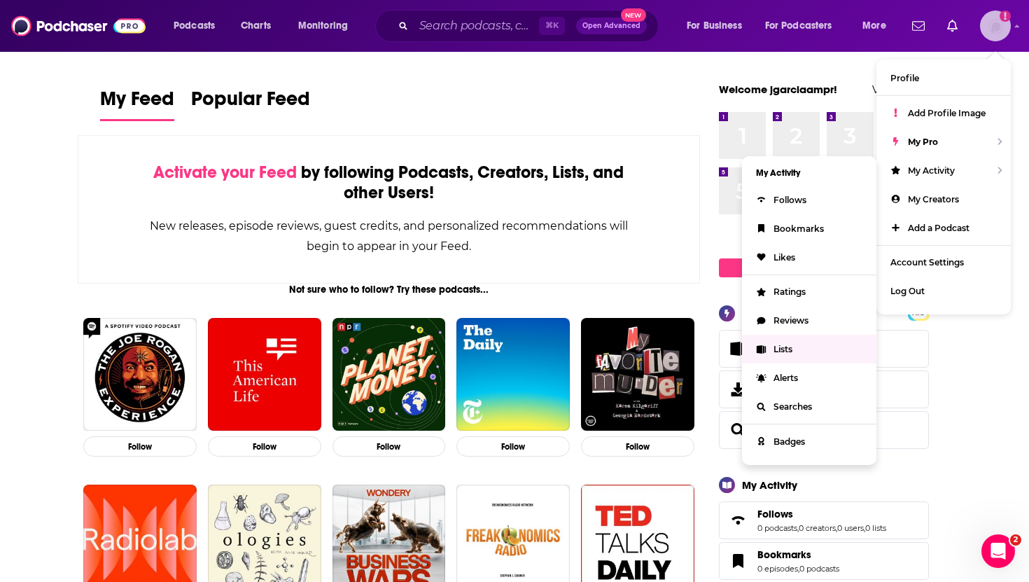 This screenshot has width=1029, height=582. Describe the element at coordinates (946, 113) in the screenshot. I see `span: Add Profile Image` at that location.